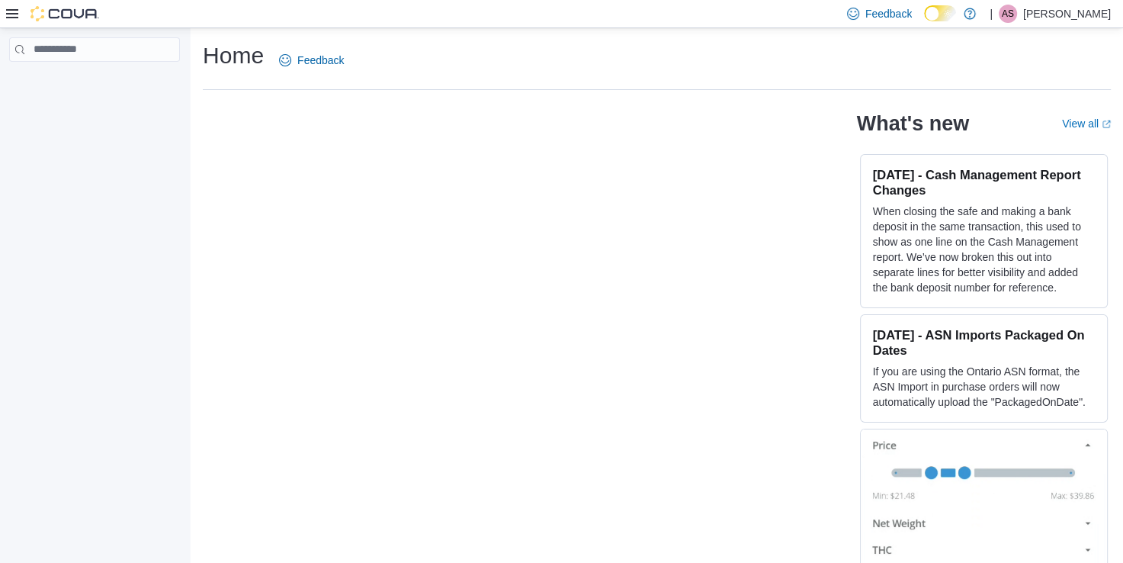 This screenshot has height=563, width=1123. I want to click on span: AS, so click(1008, 14).